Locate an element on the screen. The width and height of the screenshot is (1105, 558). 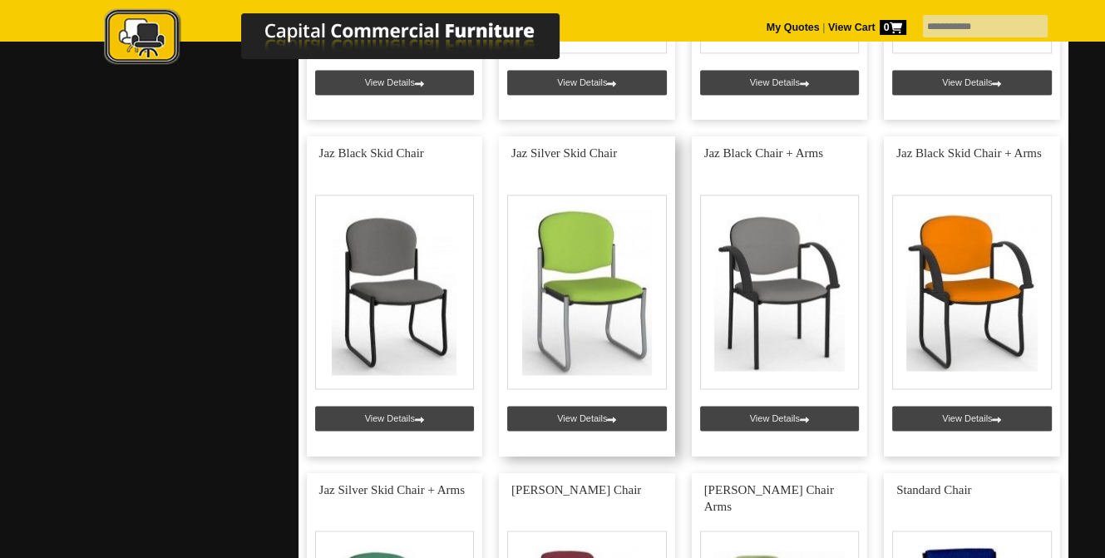
a: My Quotes is located at coordinates (793, 27).